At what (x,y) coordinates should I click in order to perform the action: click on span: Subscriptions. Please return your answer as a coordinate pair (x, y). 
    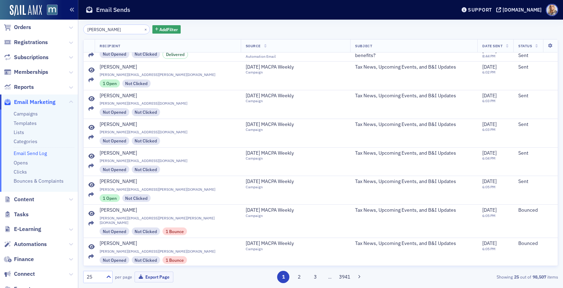
    Looking at the image, I should click on (31, 57).